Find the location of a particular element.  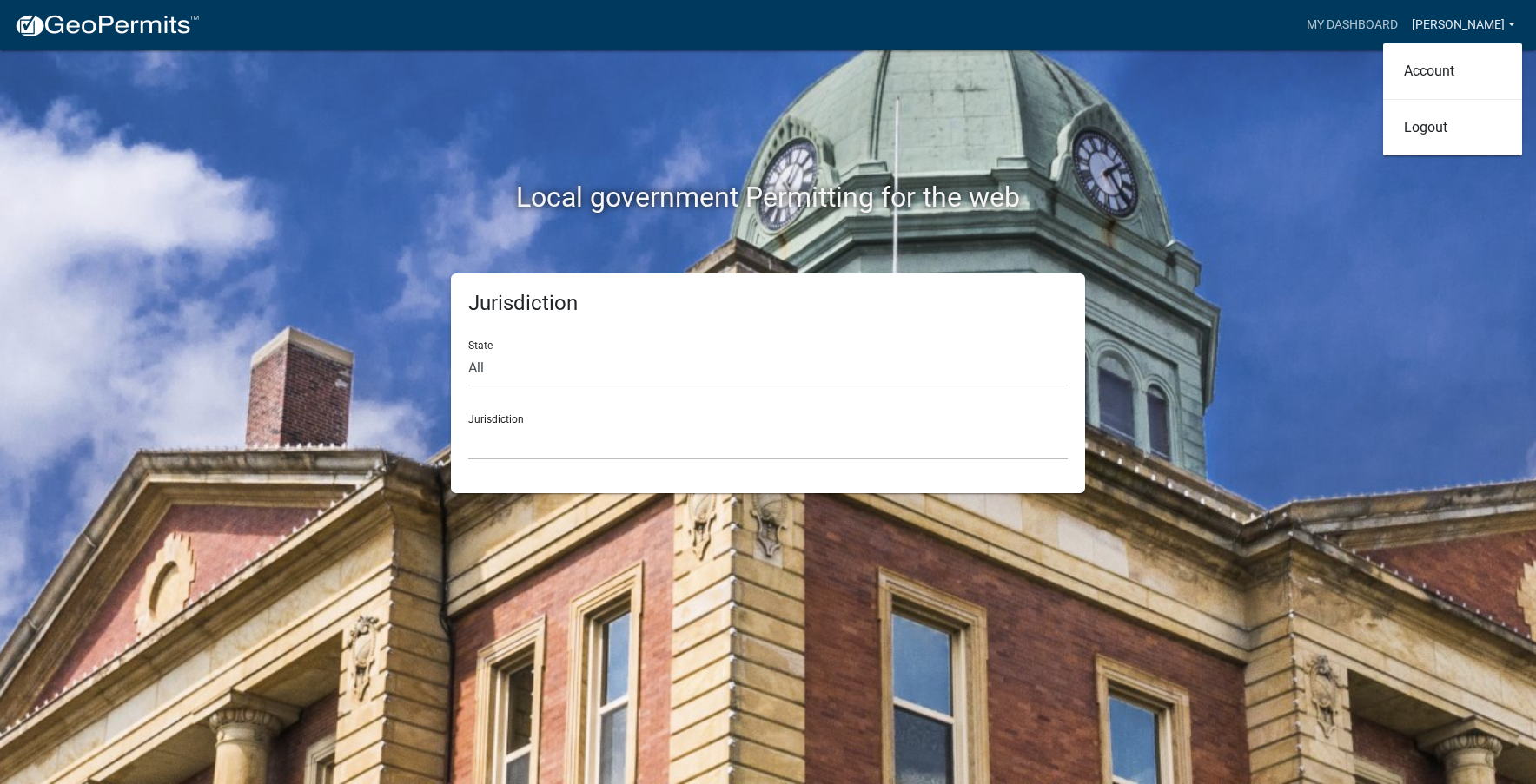

h2: Local government Permitting for the web is located at coordinates (768, 197).